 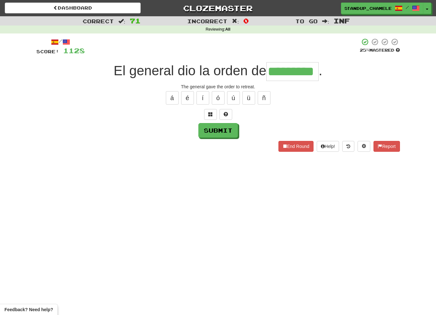 What do you see at coordinates (29, 309) in the screenshot?
I see `span: Open feedback widget` at bounding box center [29, 309].